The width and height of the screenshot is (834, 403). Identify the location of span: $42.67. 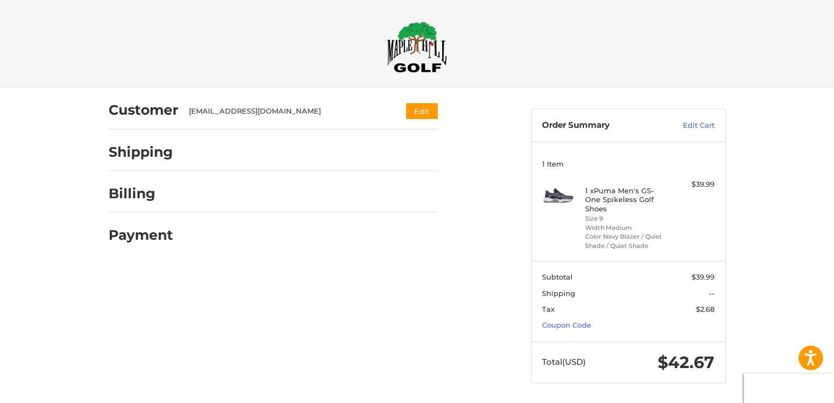
(686, 362).